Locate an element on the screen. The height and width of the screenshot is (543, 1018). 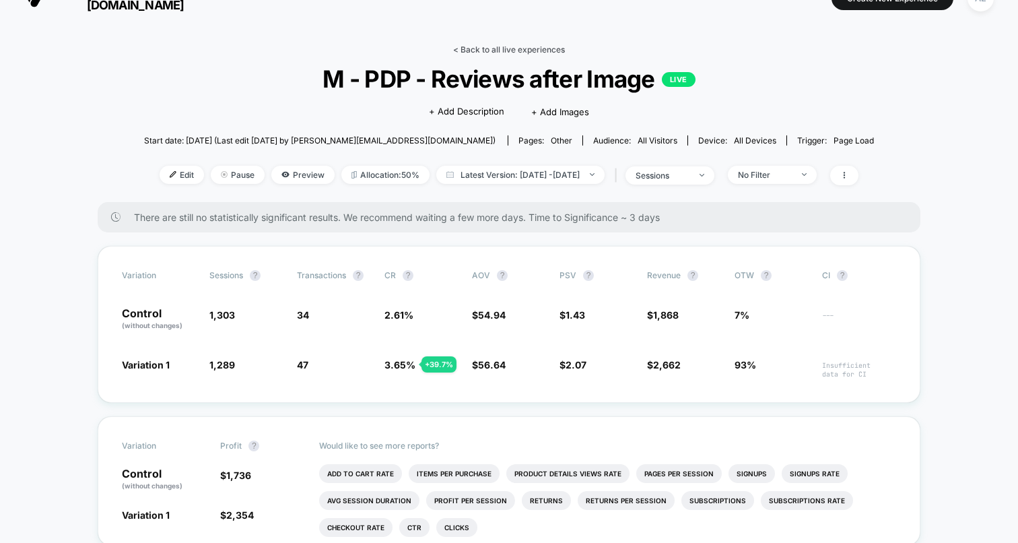
div: No Filter is located at coordinates (765, 174).